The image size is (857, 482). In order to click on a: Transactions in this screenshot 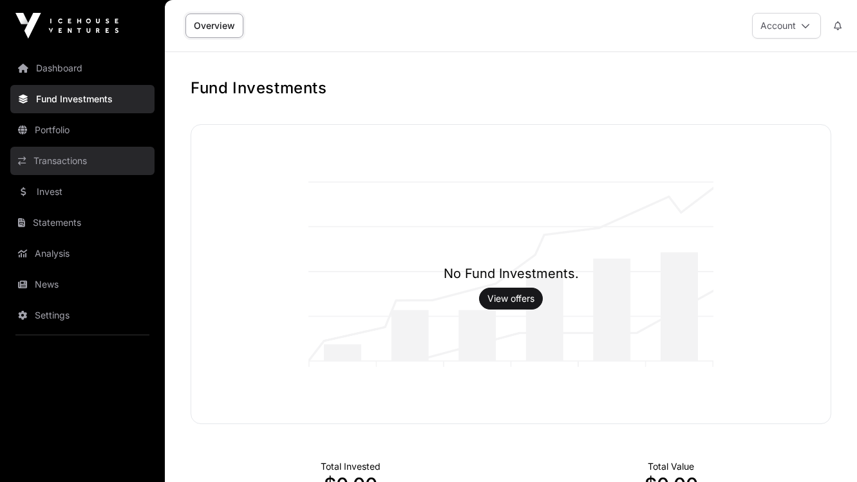, I will do `click(82, 161)`.